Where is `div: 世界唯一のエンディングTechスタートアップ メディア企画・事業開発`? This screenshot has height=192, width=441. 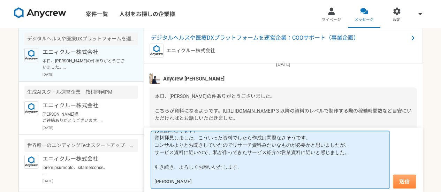
div: 世界唯一のエンディングTechスタートアップ メディア企画・事業開発 is located at coordinates (81, 145).